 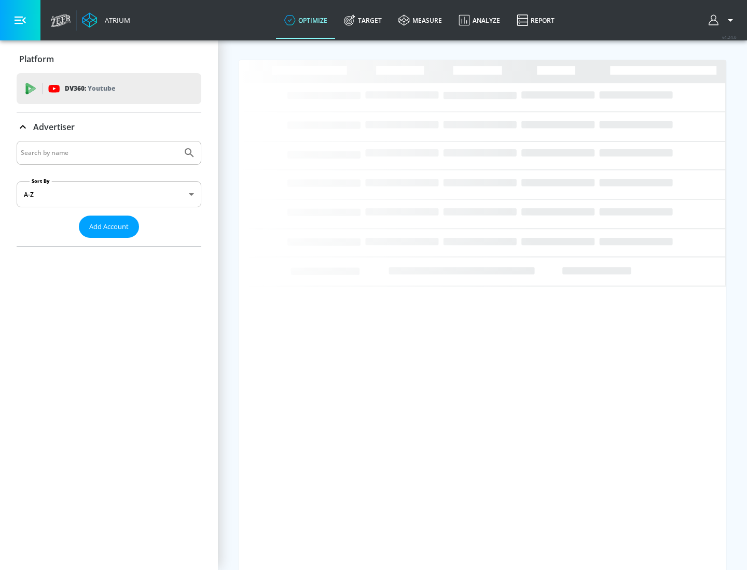 I want to click on a: Report, so click(x=535, y=20).